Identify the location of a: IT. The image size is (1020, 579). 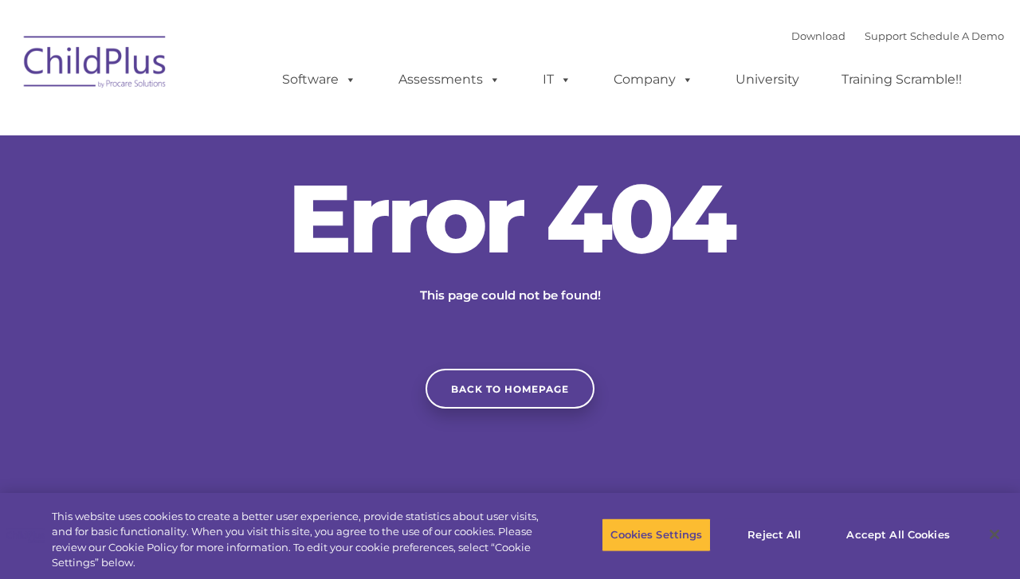
(557, 80).